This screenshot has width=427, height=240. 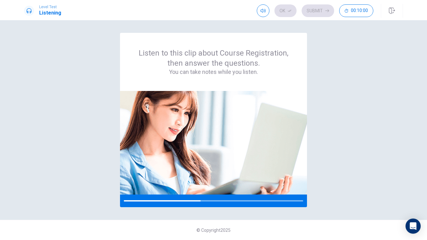 What do you see at coordinates (50, 7) in the screenshot?
I see `span: Level Test` at bounding box center [50, 7].